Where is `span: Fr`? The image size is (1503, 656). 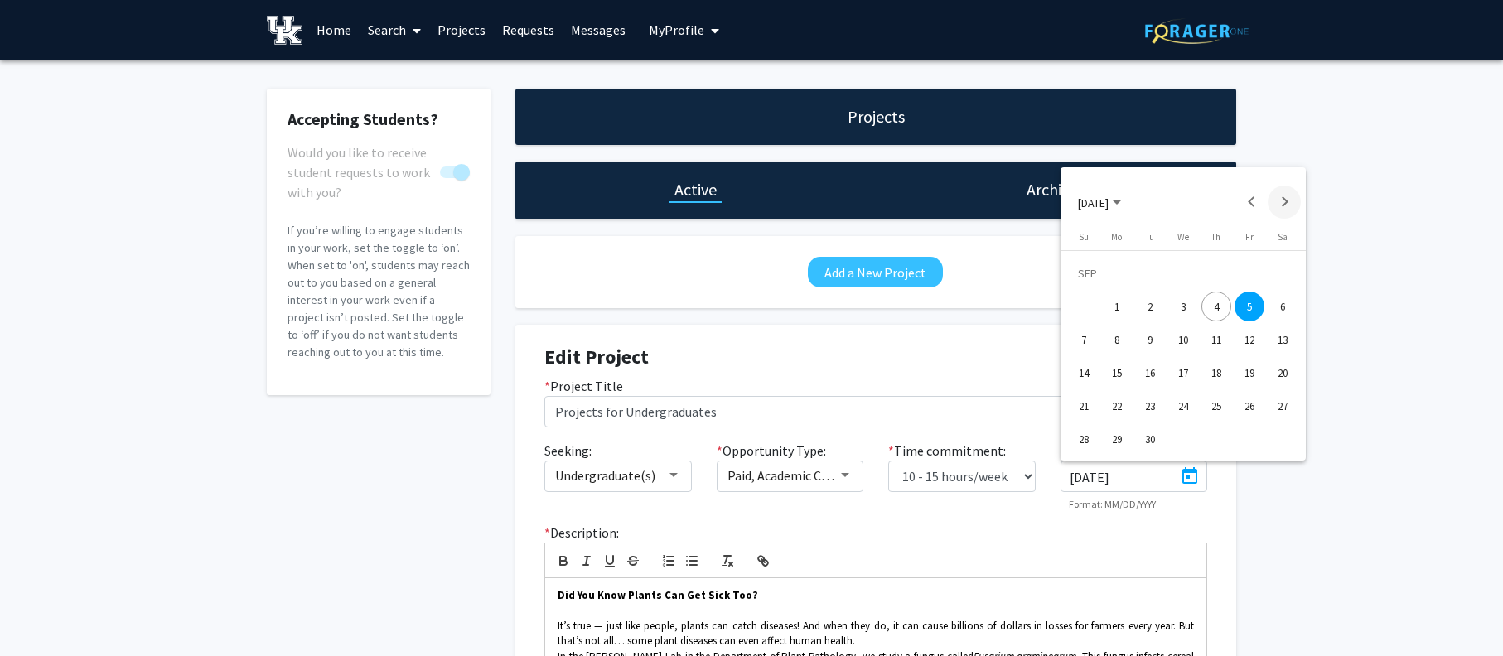 span: Fr is located at coordinates (1250, 237).